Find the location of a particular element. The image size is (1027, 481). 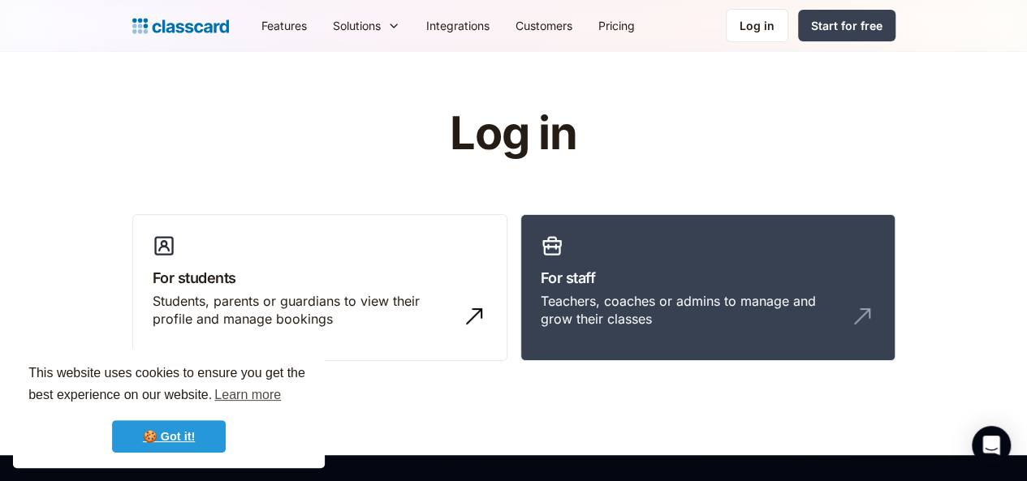

a: dismiss cookie message is located at coordinates (169, 437).